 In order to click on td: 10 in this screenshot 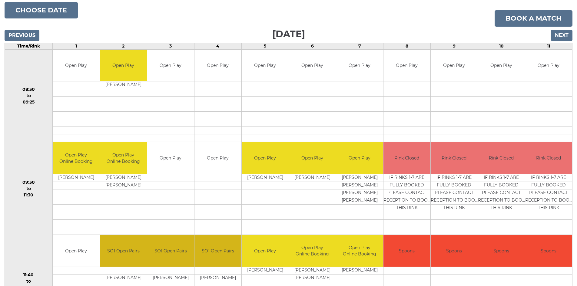, I will do `click(501, 46)`.